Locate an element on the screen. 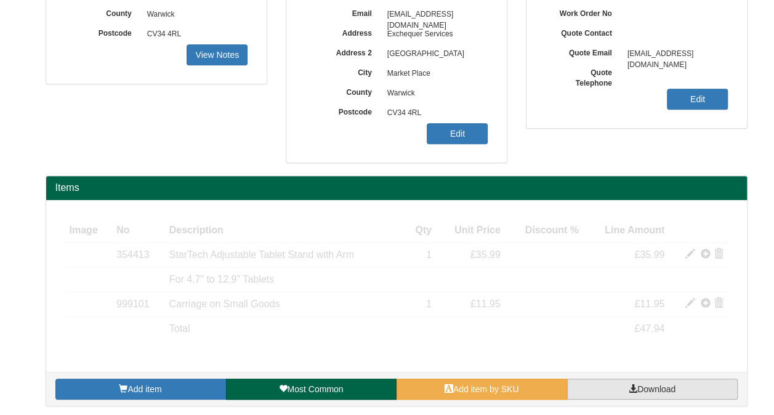  span: Add item is located at coordinates (144, 389).